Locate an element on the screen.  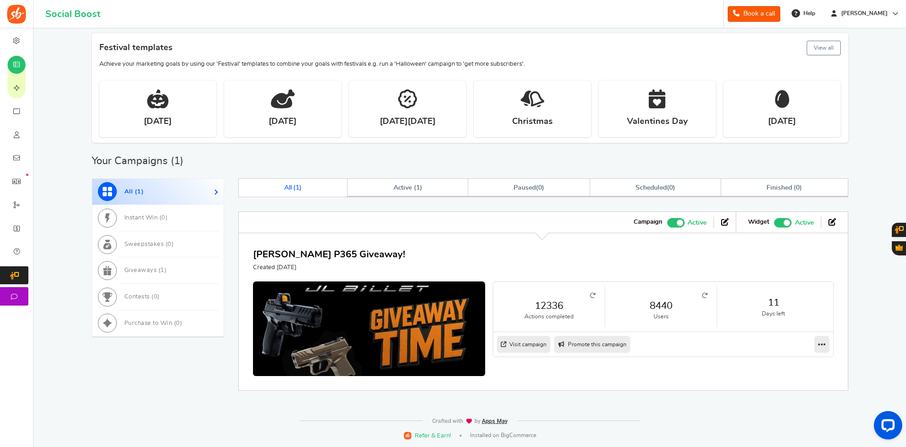
h4: Festival templates is located at coordinates (470, 48).